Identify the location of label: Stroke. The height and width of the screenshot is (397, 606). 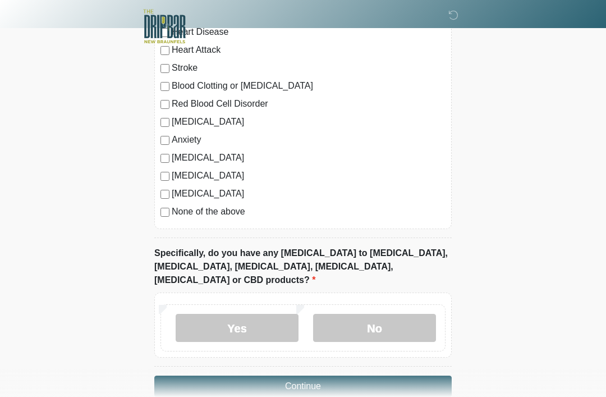
(309, 68).